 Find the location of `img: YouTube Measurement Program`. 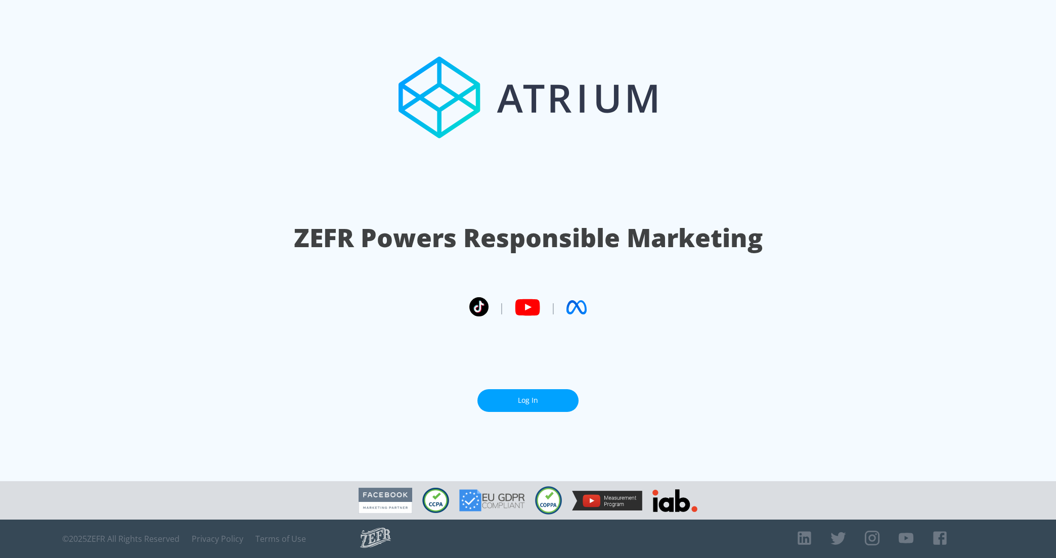

img: YouTube Measurement Program is located at coordinates (607, 501).